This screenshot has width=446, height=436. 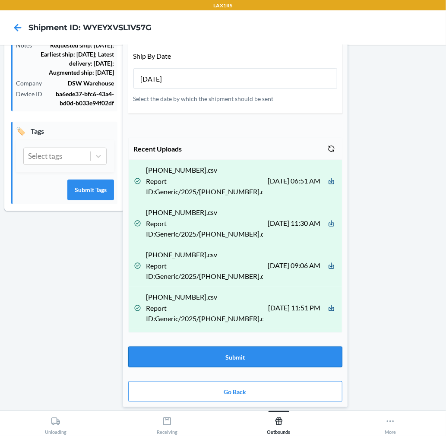 I want to click on div: Select tags, so click(x=45, y=156).